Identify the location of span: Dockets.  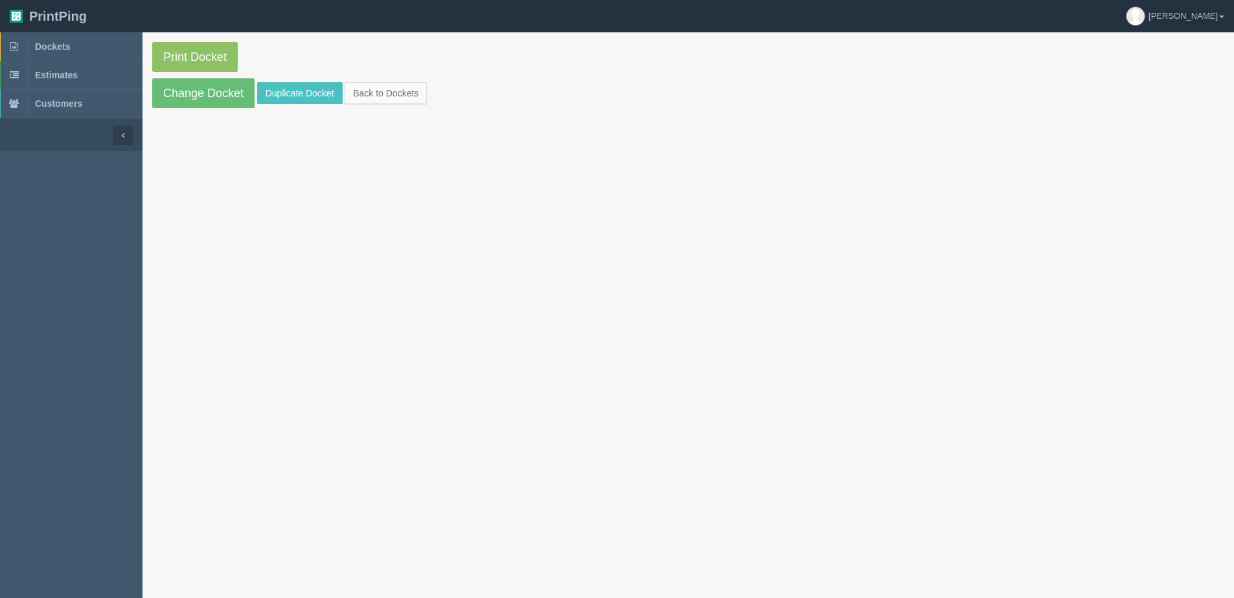
(52, 47).